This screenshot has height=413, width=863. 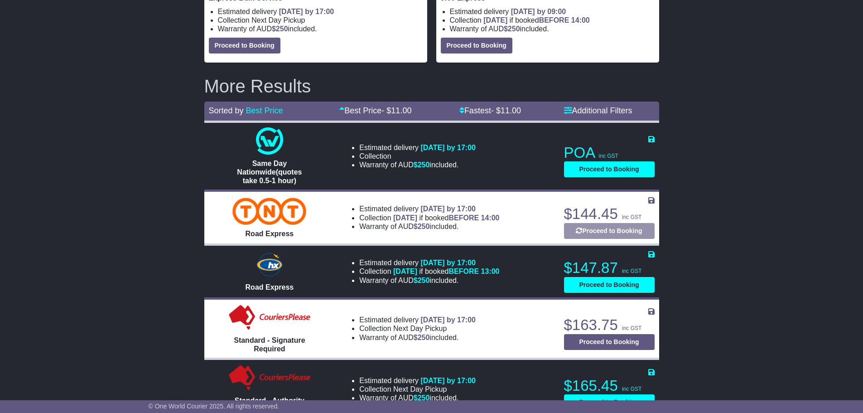 What do you see at coordinates (609, 325) in the screenshot?
I see `p: $163.75` at bounding box center [609, 325].